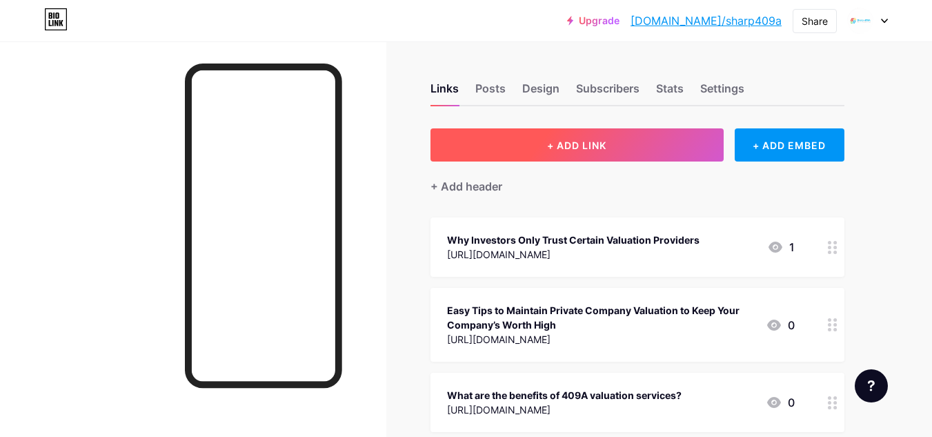 The image size is (932, 437). I want to click on img: sharp409a, so click(861, 21).